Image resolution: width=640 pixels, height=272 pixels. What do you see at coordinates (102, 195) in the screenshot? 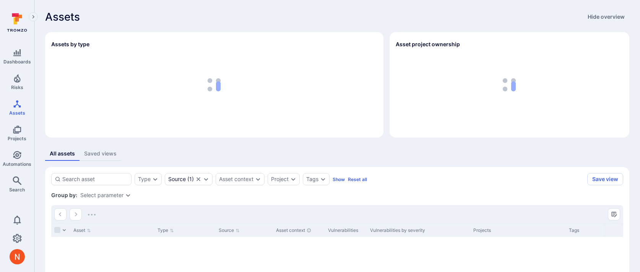
I see `div: Select parameter` at bounding box center [102, 195].